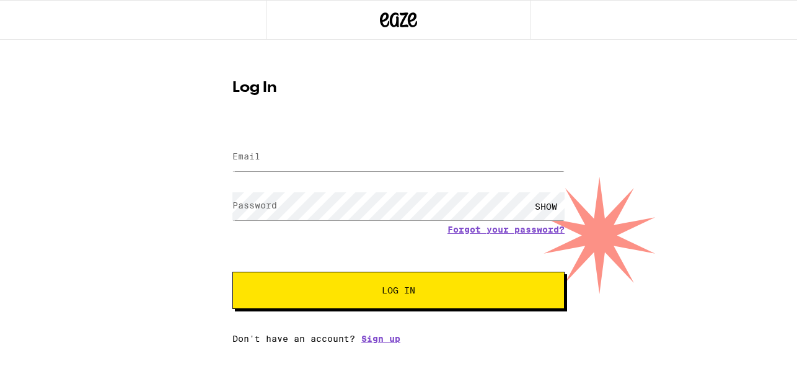 The image size is (797, 389). Describe the element at coordinates (546, 206) in the screenshot. I see `div: SHOW` at that location.